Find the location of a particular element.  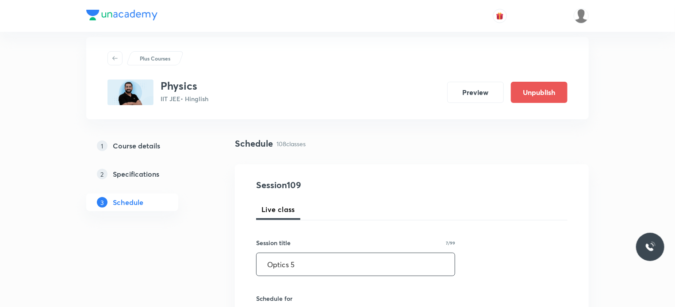

p: 3 is located at coordinates (102, 203).